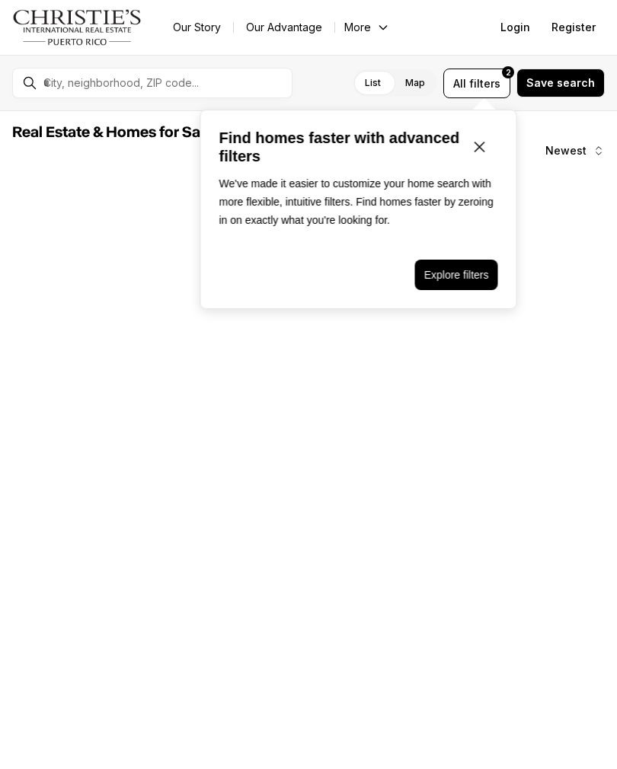 The width and height of the screenshot is (617, 769). I want to click on button: Close popover, so click(480, 147).